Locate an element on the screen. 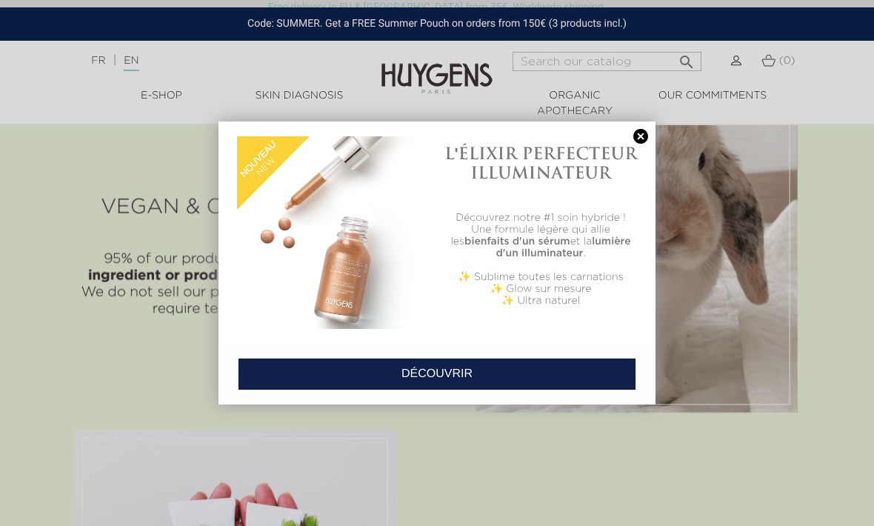 The image size is (874, 526). p: Découvrez notre #1 soin hybride ! Une formule légère qui allie les et la . is located at coordinates (541, 236).